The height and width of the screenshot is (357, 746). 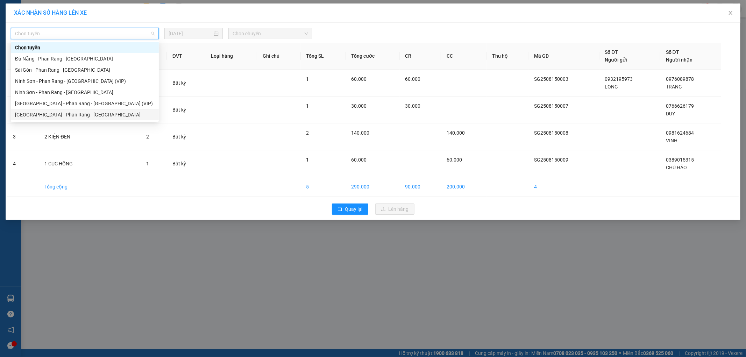 I want to click on div: Đà Nẵng - Phan Rang - Sài Gòn, so click(x=85, y=59).